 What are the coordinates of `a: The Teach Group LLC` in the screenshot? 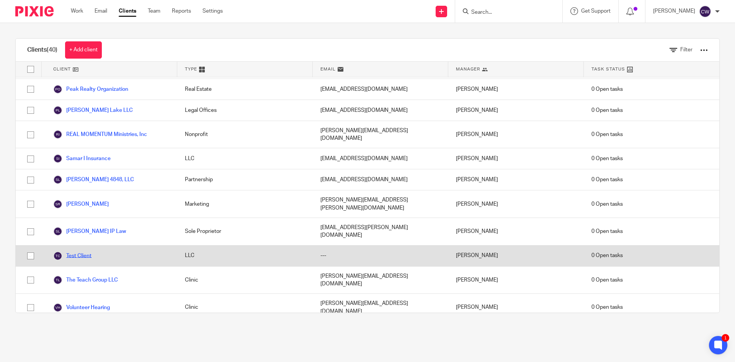 It's located at (85, 280).